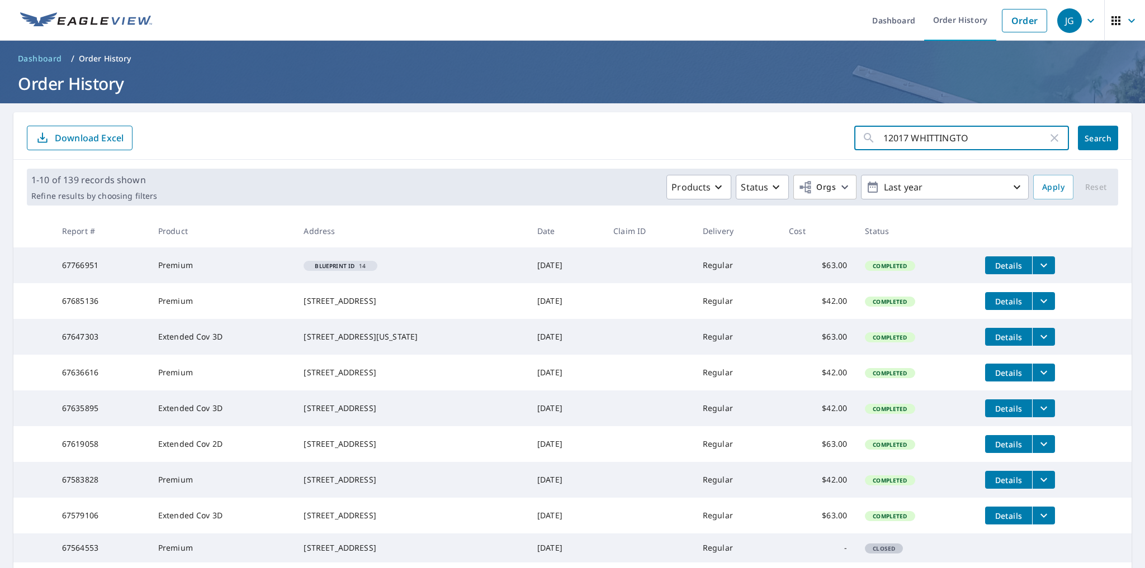  Describe the element at coordinates (105, 59) in the screenshot. I see `p: Order History` at that location.